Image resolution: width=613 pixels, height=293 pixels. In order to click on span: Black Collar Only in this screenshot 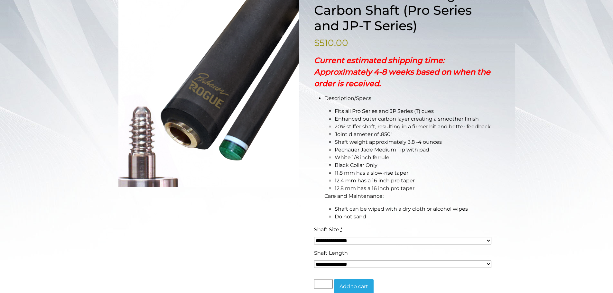, I will do `click(356, 165)`.